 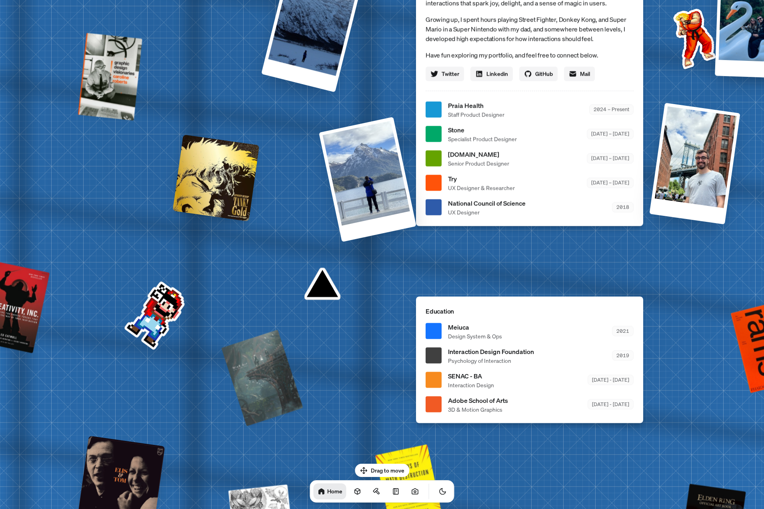 I want to click on span: Try, so click(x=481, y=178).